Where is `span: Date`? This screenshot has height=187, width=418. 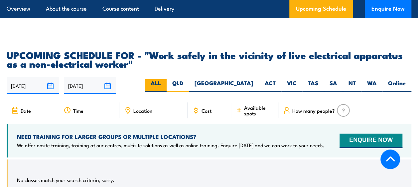 span: Date is located at coordinates (26, 111).